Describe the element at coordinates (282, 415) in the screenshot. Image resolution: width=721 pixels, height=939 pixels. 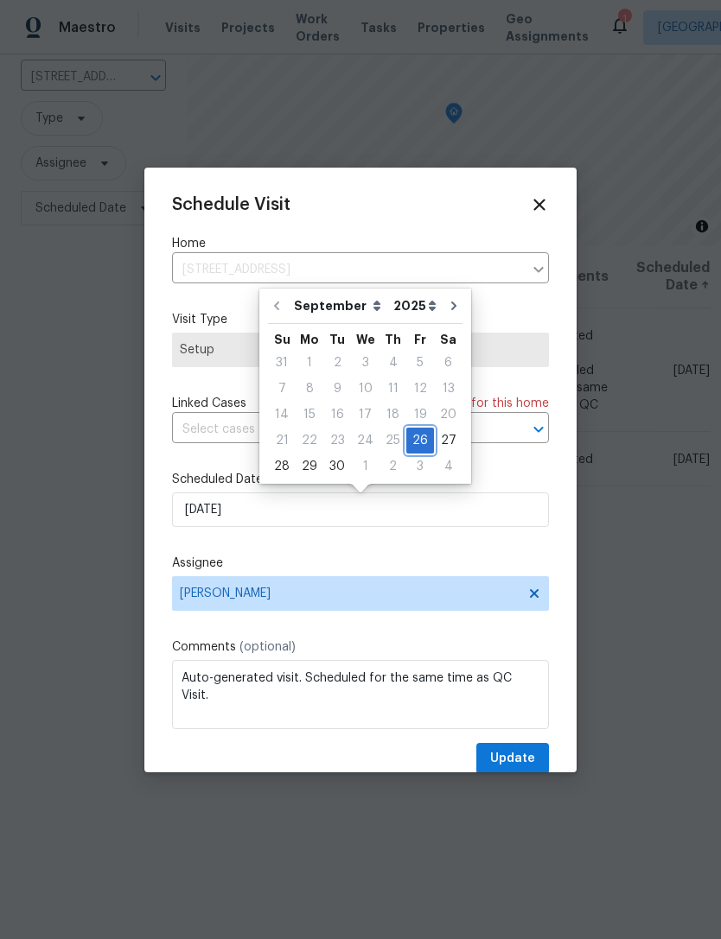
I see `div: 14` at that location.